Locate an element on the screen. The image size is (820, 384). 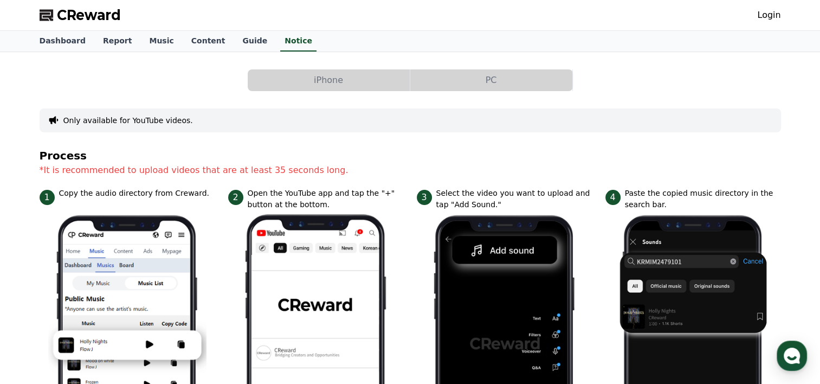
a: Report is located at coordinates (118, 41).